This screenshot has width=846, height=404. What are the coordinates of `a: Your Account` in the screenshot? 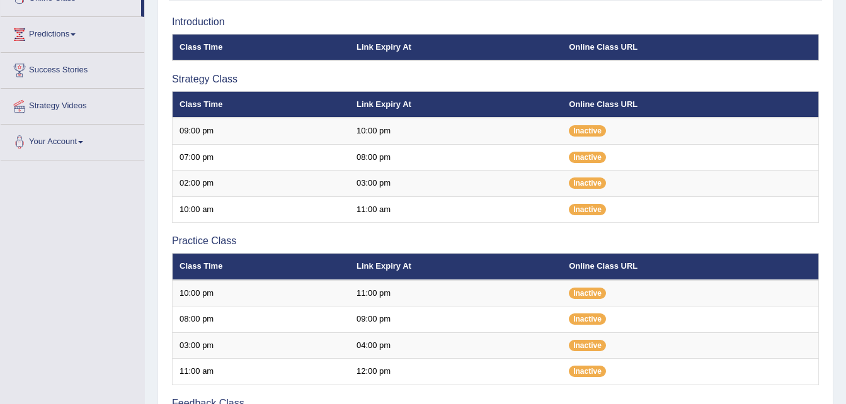 It's located at (72, 140).